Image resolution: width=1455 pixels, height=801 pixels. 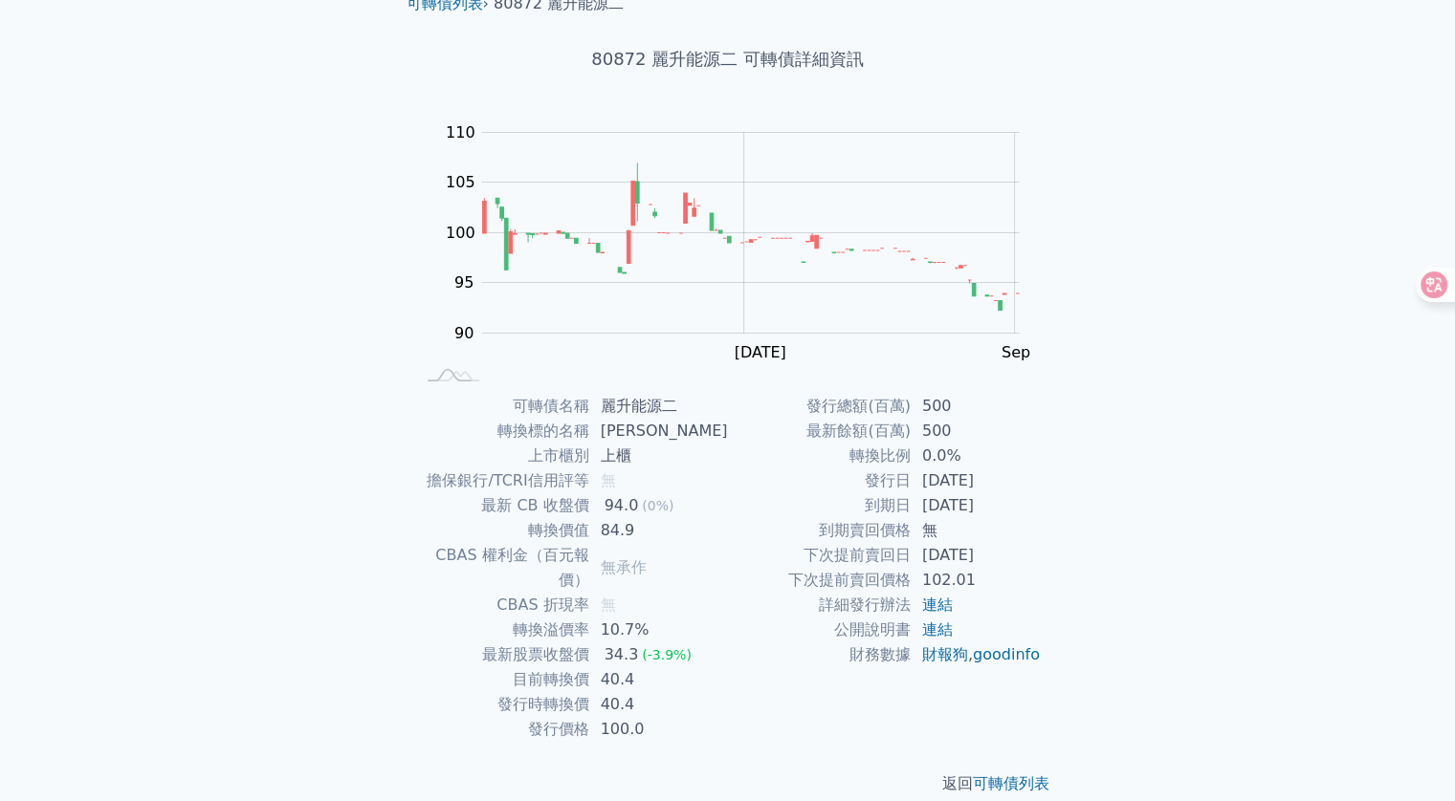 I want to click on td: 財務數據, so click(x=819, y=655).